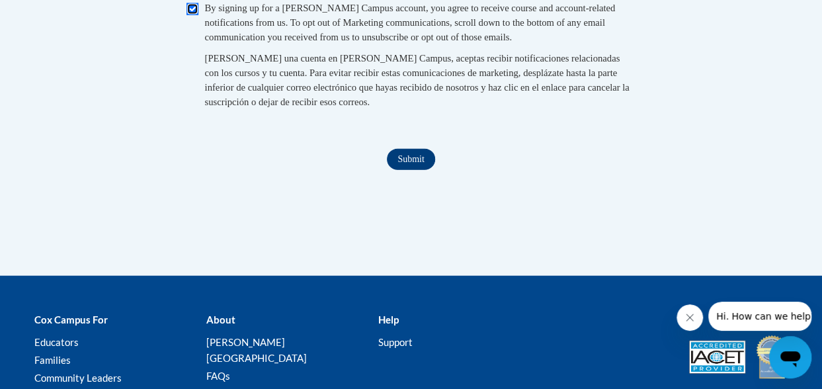 Image resolution: width=822 pixels, height=389 pixels. I want to click on b: Help, so click(387, 319).